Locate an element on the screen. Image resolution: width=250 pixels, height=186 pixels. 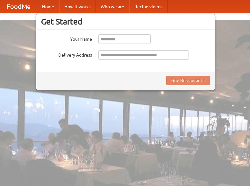
a: Home is located at coordinates (48, 7).